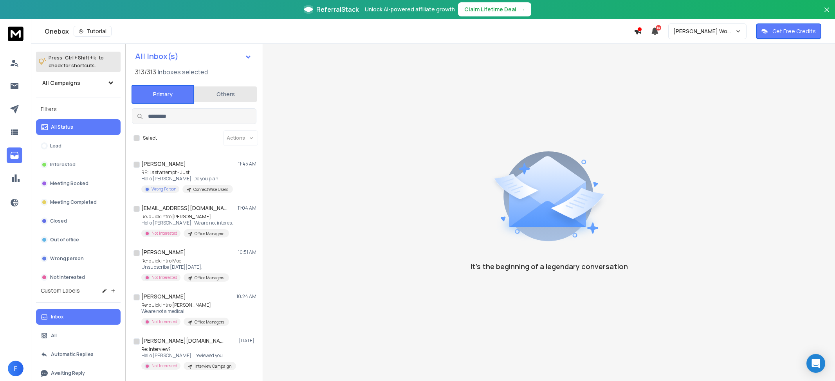  What do you see at coordinates (185, 311) in the screenshot?
I see `p: We are not a medical` at bounding box center [185, 311].